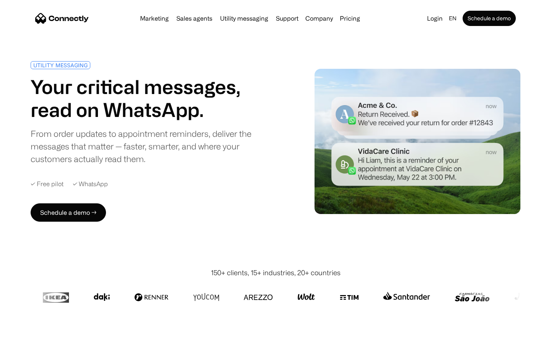 This screenshot has width=551, height=344. I want to click on a: Utility messaging, so click(244, 18).